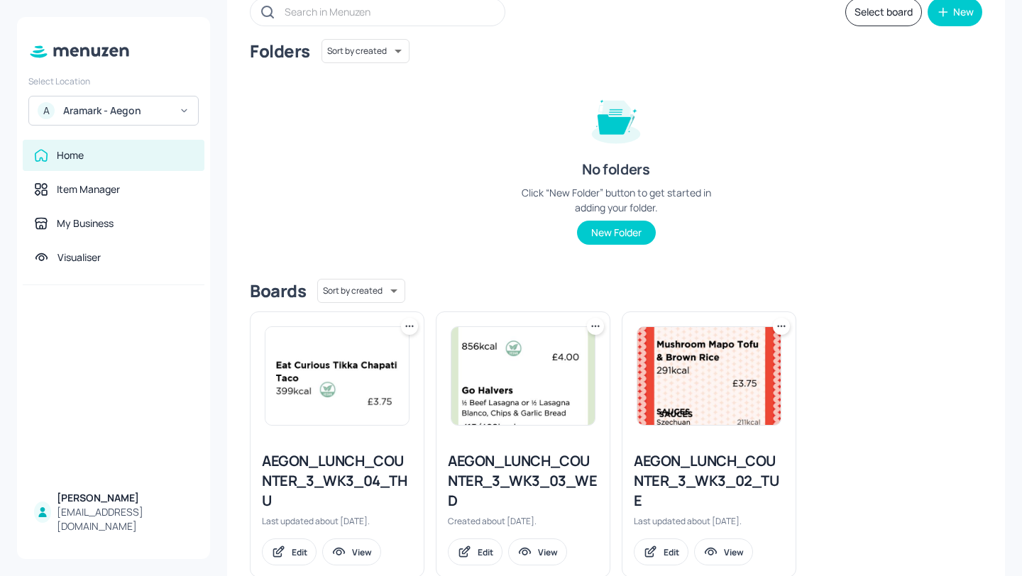 The width and height of the screenshot is (1022, 576). What do you see at coordinates (709, 376) in the screenshot?
I see `img: 2025-08-08-1754673221394pdxp03v4g8.jpeg` at bounding box center [709, 376].